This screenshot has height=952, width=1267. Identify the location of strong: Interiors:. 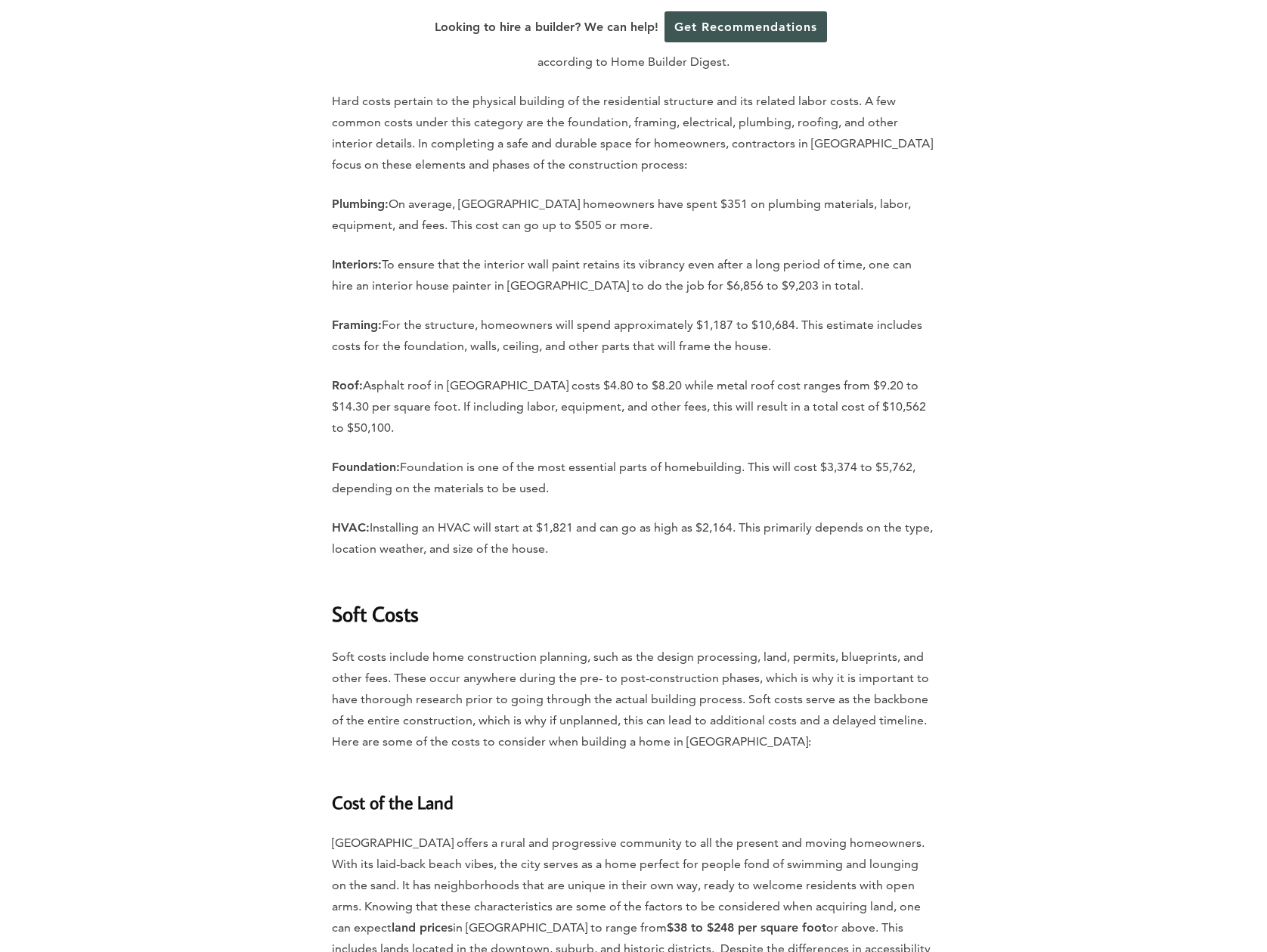
(357, 264).